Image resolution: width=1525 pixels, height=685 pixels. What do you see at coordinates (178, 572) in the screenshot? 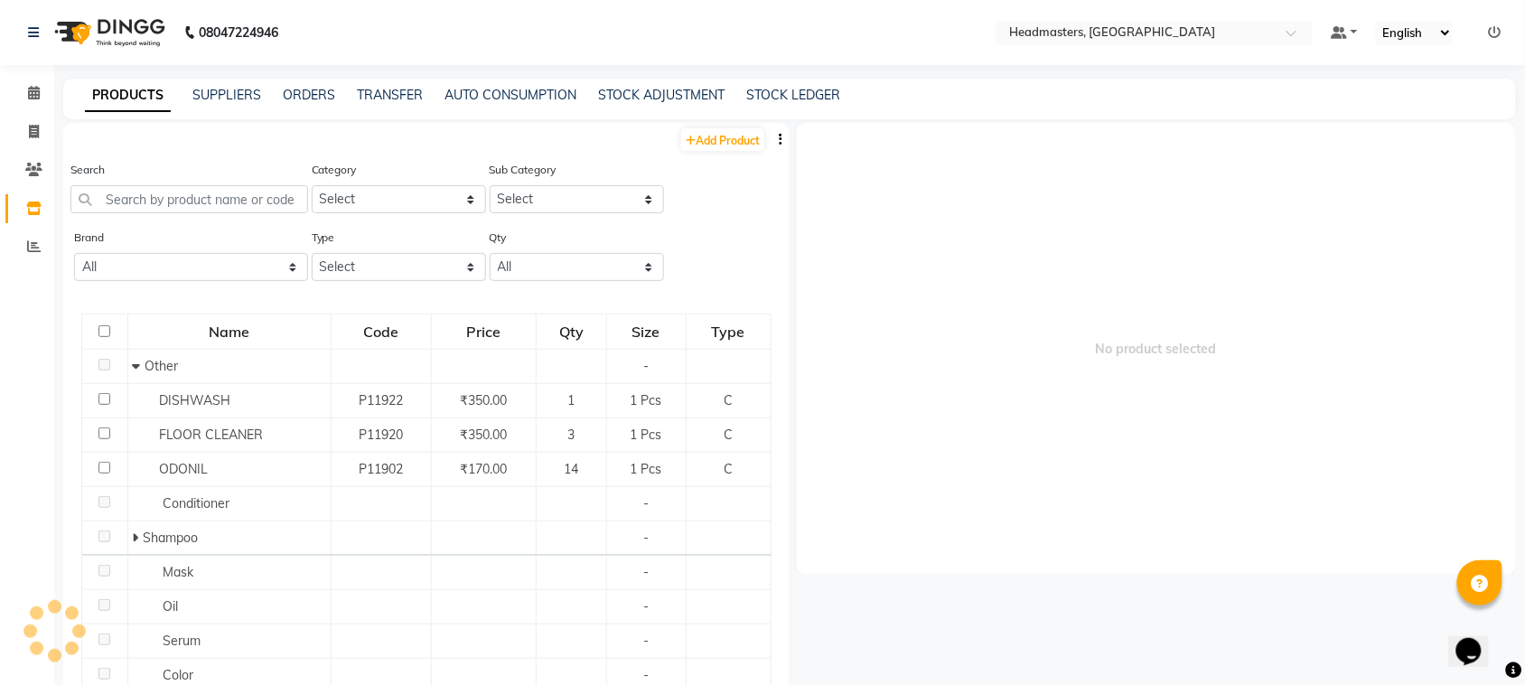
I see `span: Mask` at bounding box center [178, 572].